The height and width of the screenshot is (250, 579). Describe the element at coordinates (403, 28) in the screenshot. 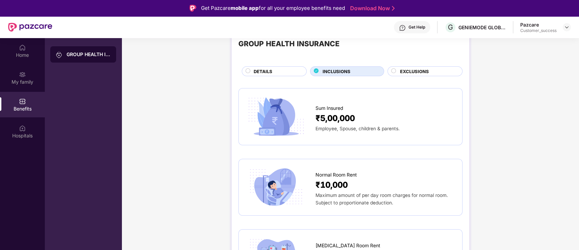

I see `img: svg+xml;base64,PHN2ZyBpZD0iSGVscC0zMngzMiIgeG1sbnM9Imh0dHA6Ly93d3cudzMub3JnLzIwMDAvc3ZnIiB3aWR0aD...` at that location.